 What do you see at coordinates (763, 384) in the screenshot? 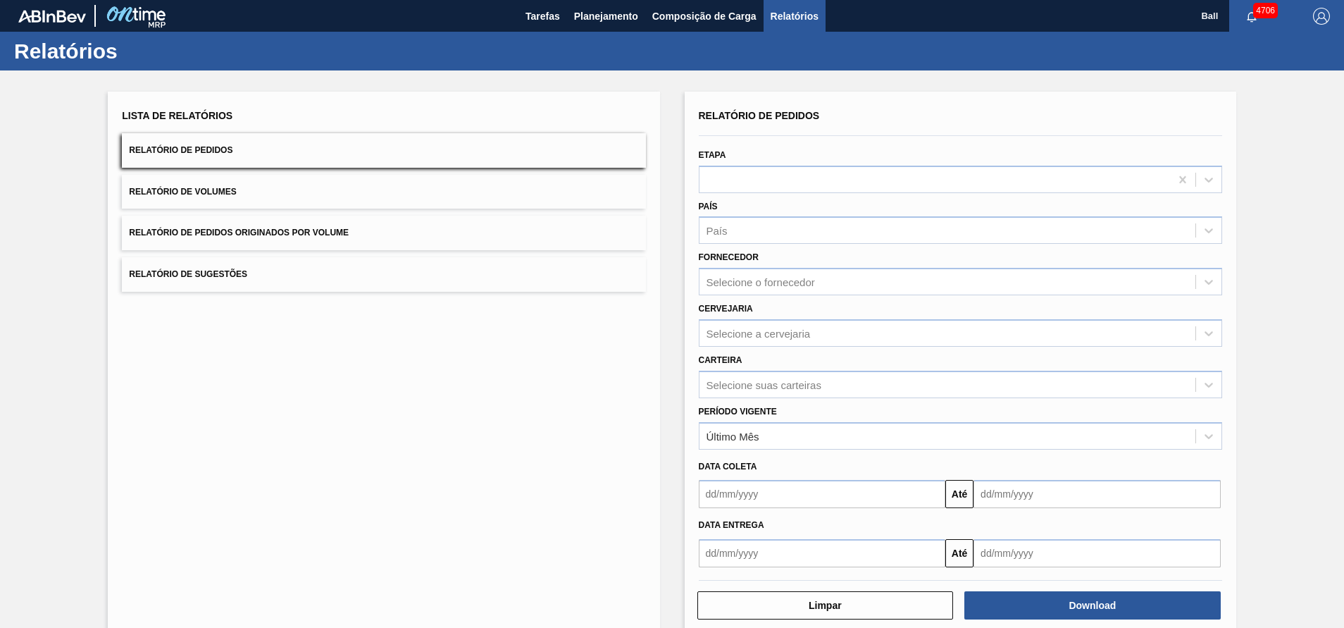
I see `div: Selecione suas carteiras` at bounding box center [763, 384].